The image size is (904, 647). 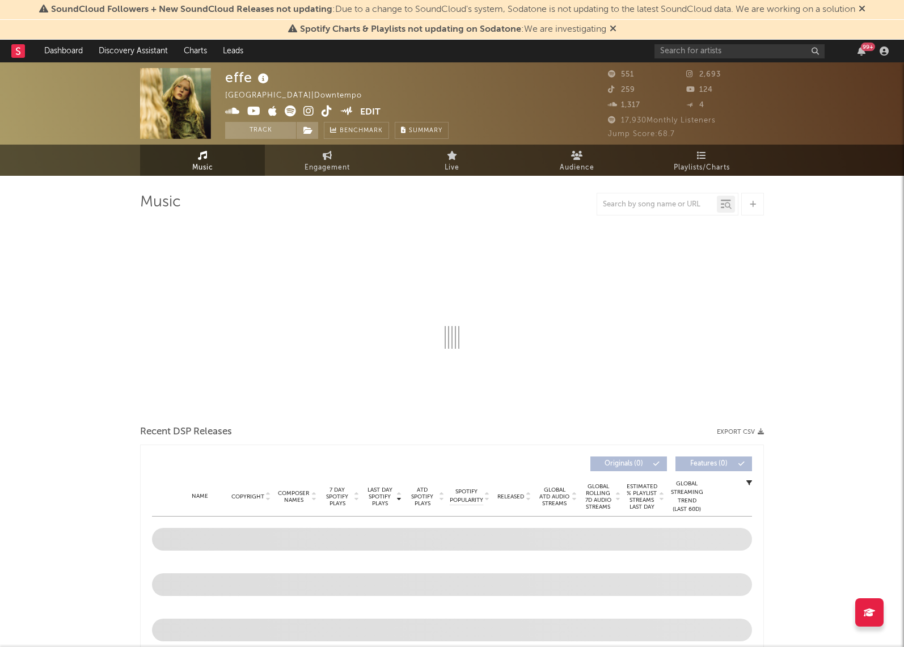 What do you see at coordinates (701, 160) in the screenshot?
I see `a: Playlists/Charts` at bounding box center [701, 160].